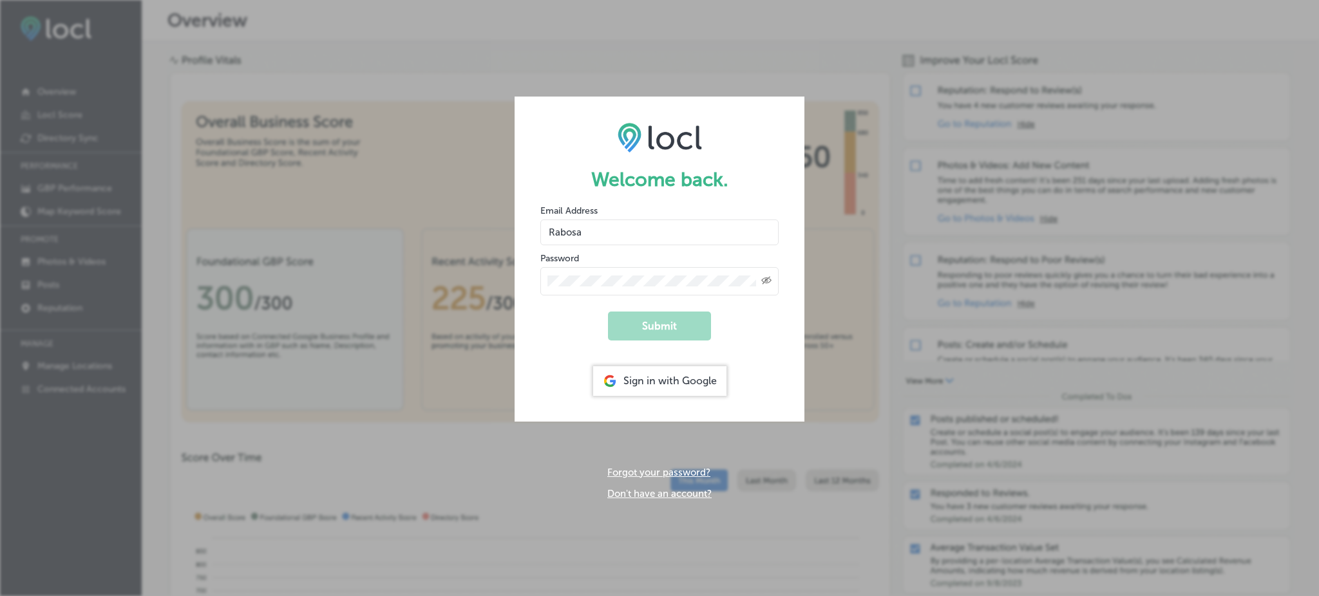 The height and width of the screenshot is (596, 1319). I want to click on a: Don't have an account?, so click(659, 494).